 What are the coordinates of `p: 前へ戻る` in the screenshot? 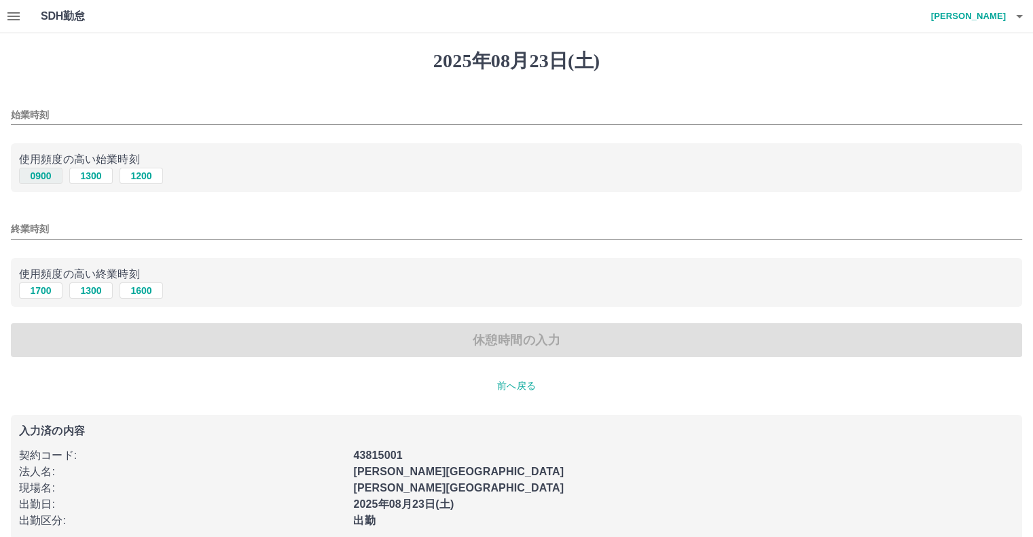 It's located at (516, 386).